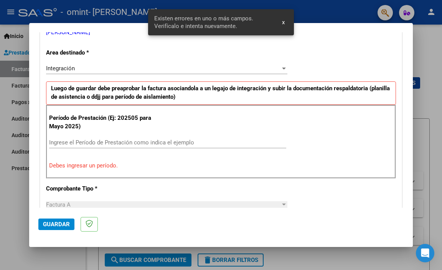 Image resolution: width=442 pixels, height=270 pixels. Describe the element at coordinates (283, 22) in the screenshot. I see `span: x` at that location.